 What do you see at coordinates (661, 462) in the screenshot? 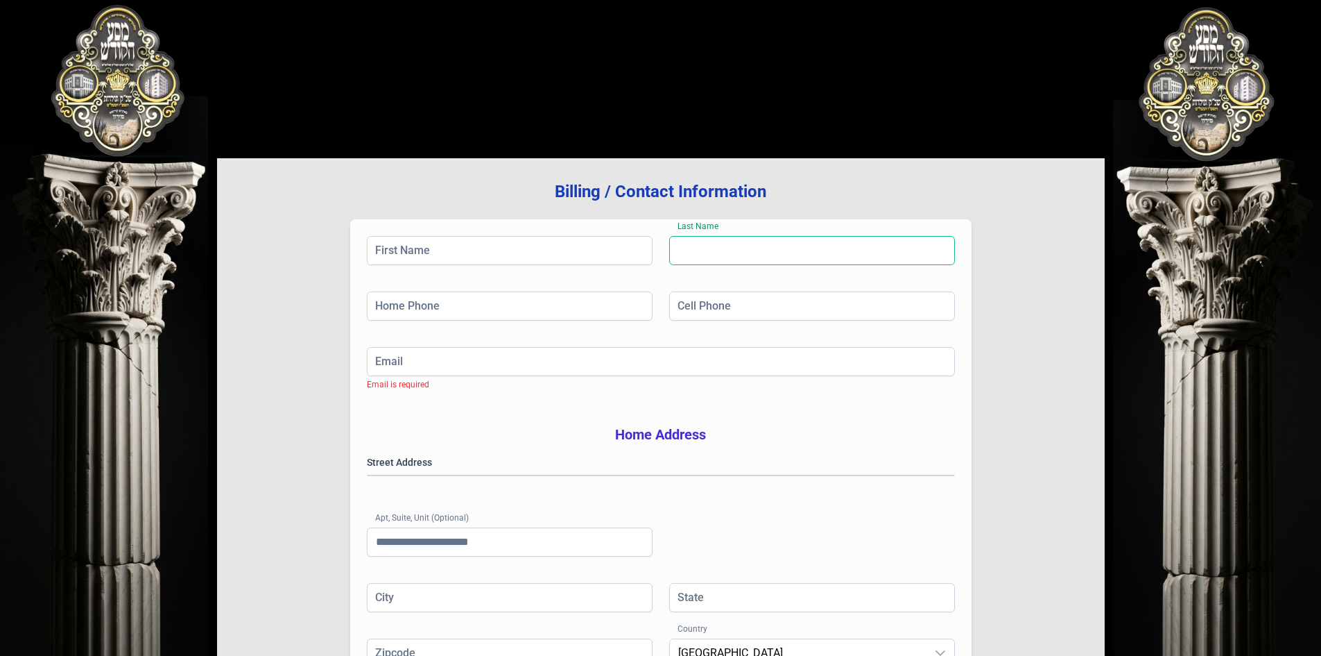
I see `label: Street Address` at bounding box center [661, 462].